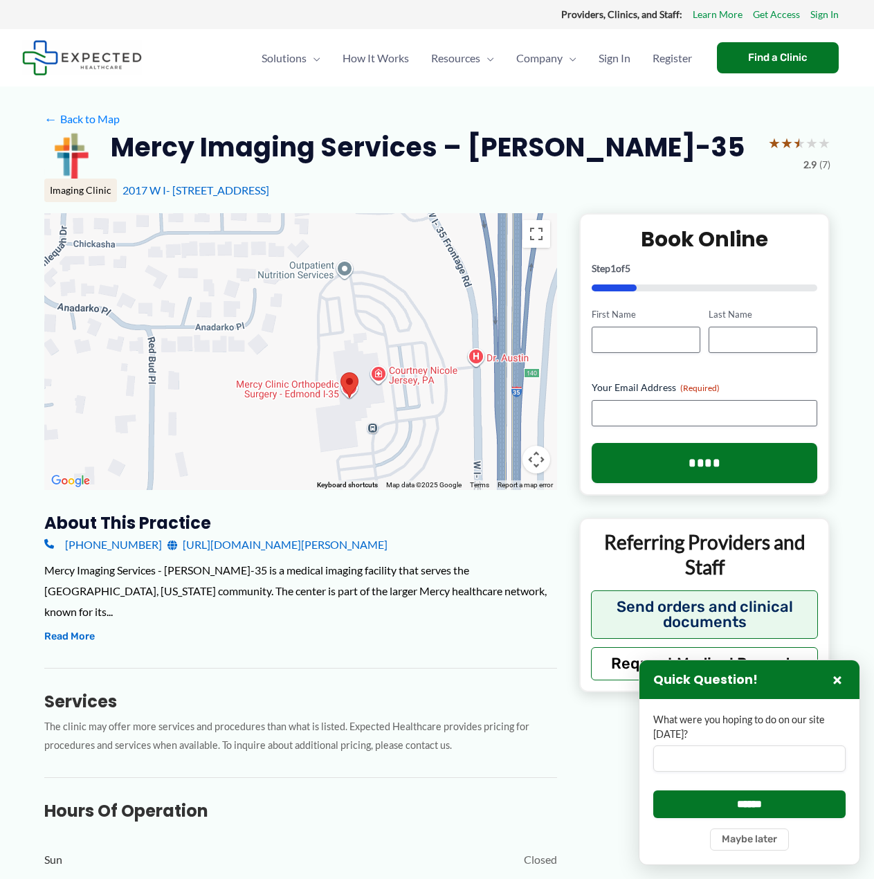 This screenshot has height=879, width=874. What do you see at coordinates (80, 190) in the screenshot?
I see `div: Imaging Clinic` at bounding box center [80, 190].